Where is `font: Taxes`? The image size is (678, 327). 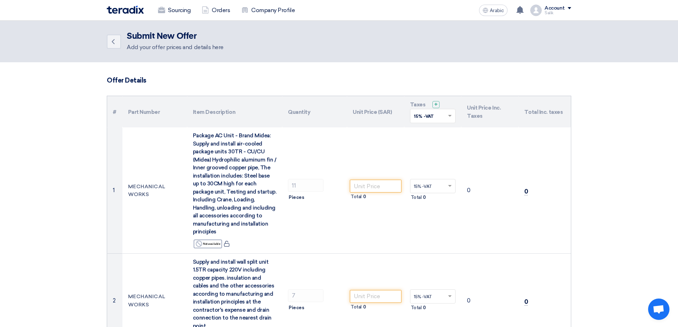
font: Taxes is located at coordinates (418, 105).